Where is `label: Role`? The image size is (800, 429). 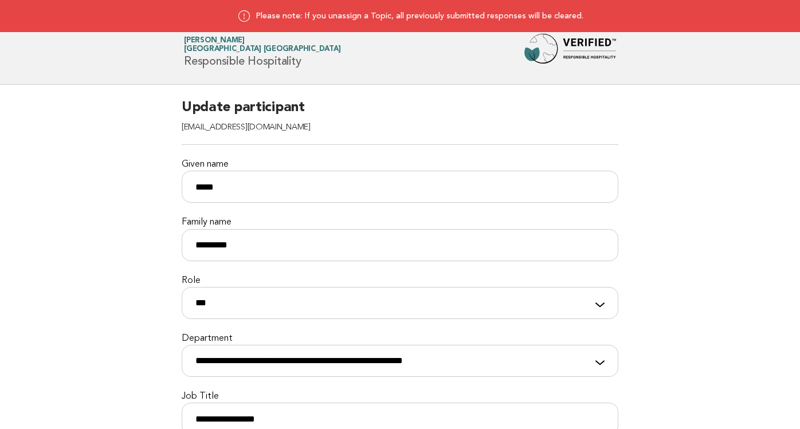
label: Role is located at coordinates (400, 281).